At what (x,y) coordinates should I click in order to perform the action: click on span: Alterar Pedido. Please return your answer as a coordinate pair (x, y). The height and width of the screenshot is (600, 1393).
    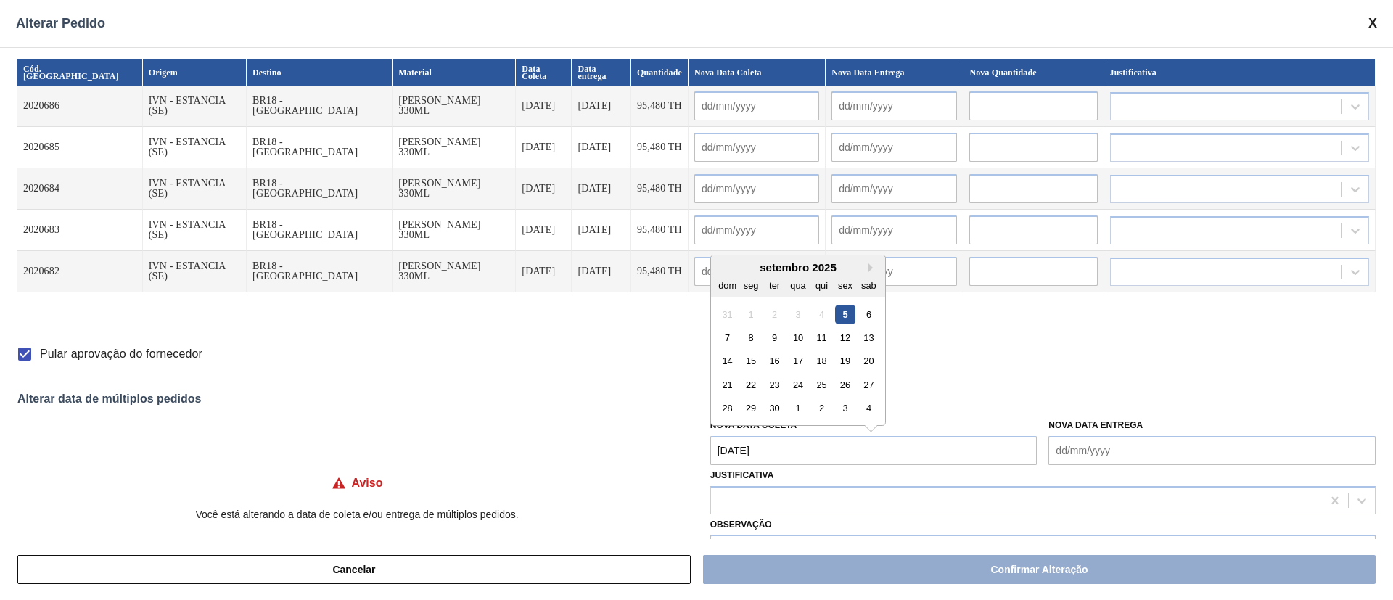
    Looking at the image, I should click on (60, 23).